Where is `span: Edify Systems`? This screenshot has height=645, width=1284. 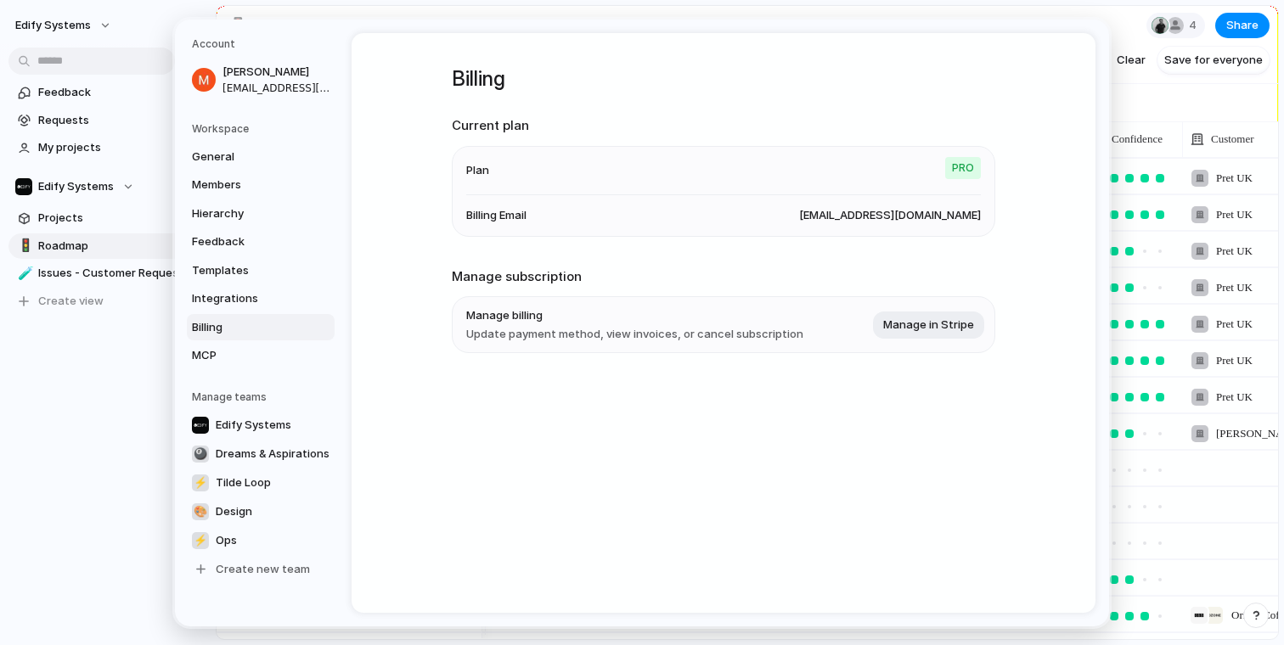 span: Edify Systems is located at coordinates (253, 425).